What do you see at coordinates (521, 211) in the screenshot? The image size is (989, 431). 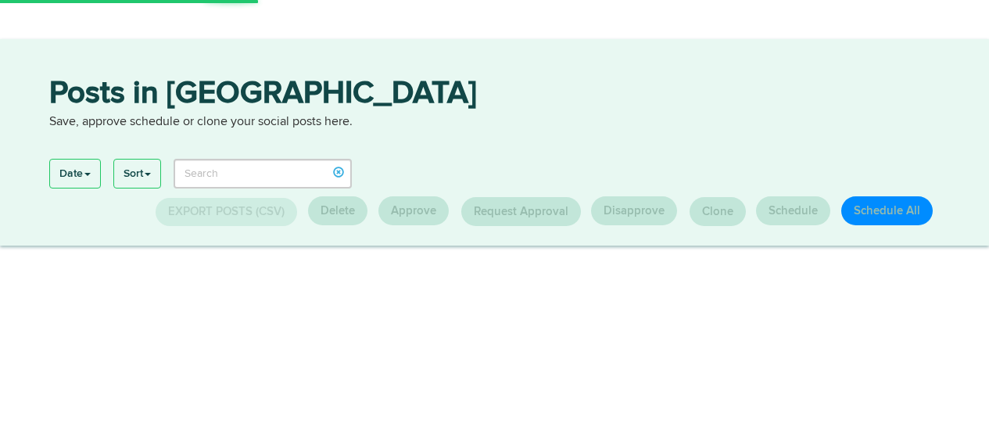 I see `span: Request Approval` at bounding box center [521, 211].